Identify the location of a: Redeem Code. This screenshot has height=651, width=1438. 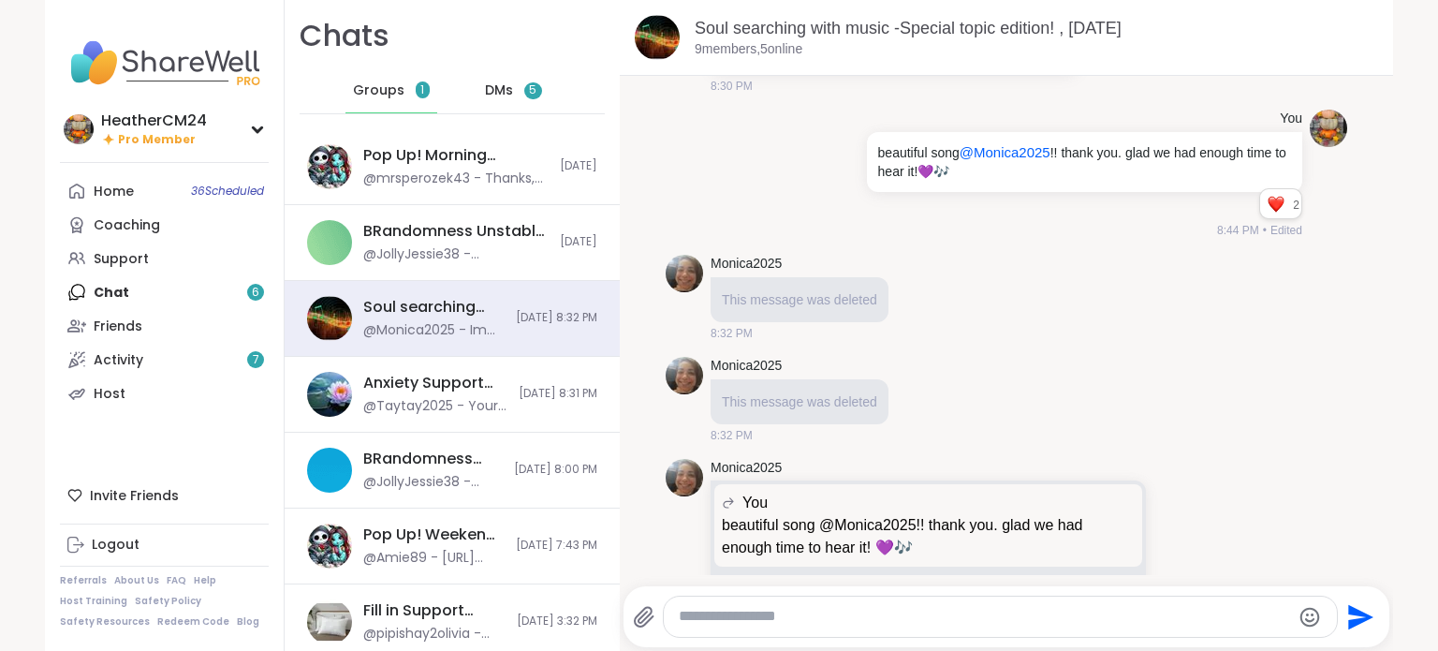
(193, 622).